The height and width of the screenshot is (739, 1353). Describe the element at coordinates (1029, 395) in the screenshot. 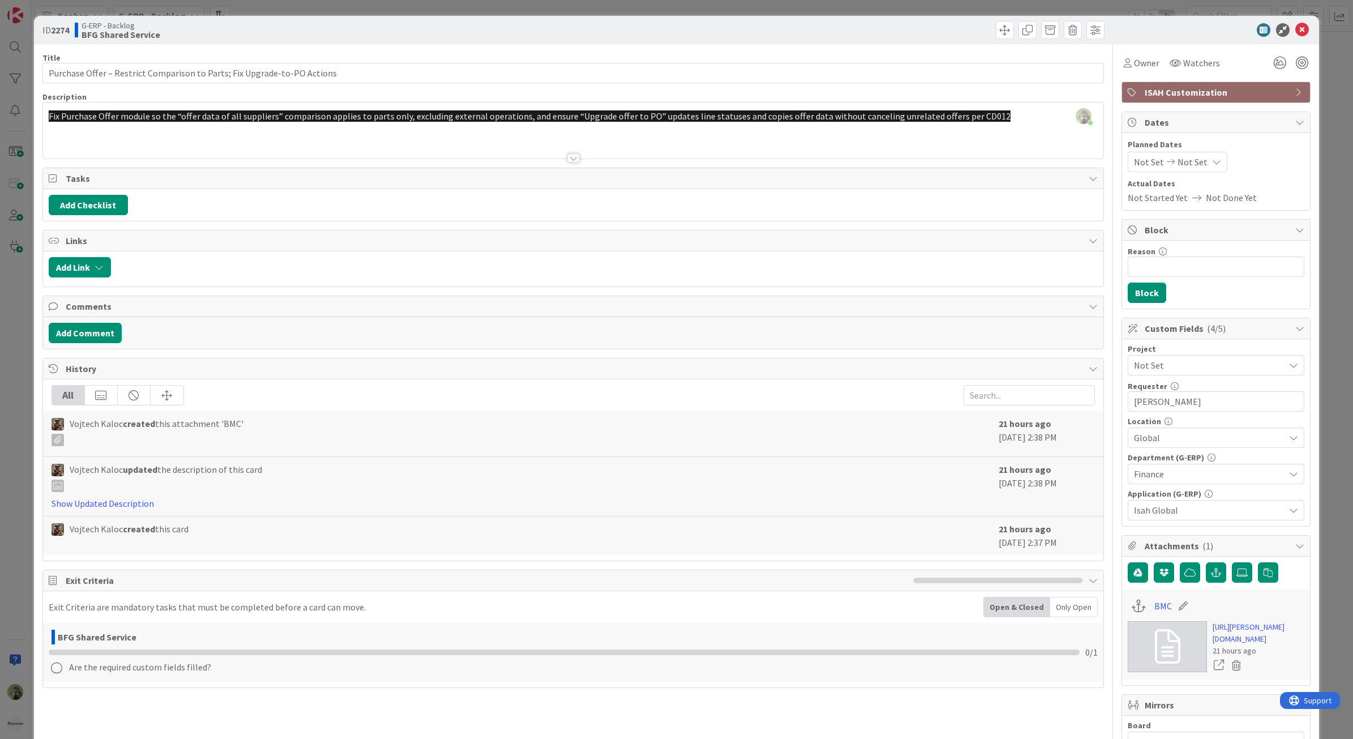

I see `input: Search...` at that location.